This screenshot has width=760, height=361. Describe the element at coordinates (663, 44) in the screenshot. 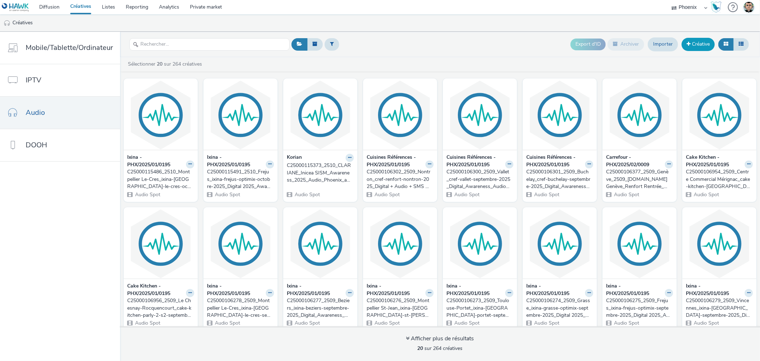

I see `a: Importer` at that location.